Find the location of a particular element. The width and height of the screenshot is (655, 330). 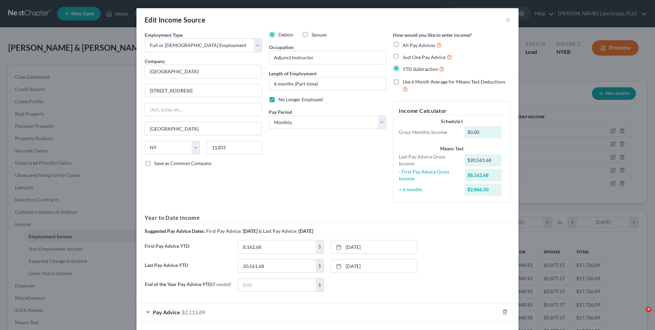

span: Employment Type is located at coordinates (163, 35).